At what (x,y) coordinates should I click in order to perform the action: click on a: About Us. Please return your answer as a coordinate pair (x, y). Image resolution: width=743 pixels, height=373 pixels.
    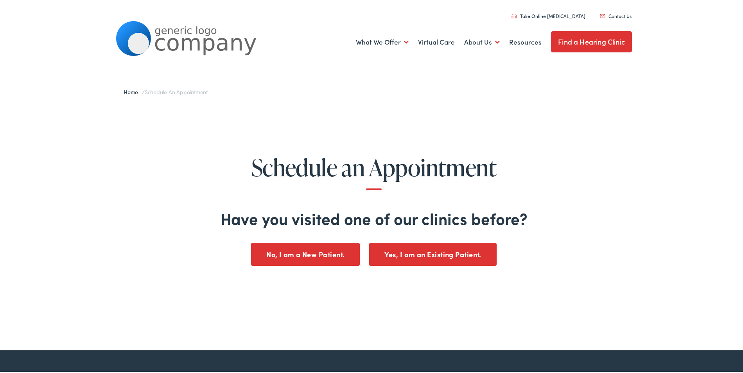
    Looking at the image, I should click on (482, 41).